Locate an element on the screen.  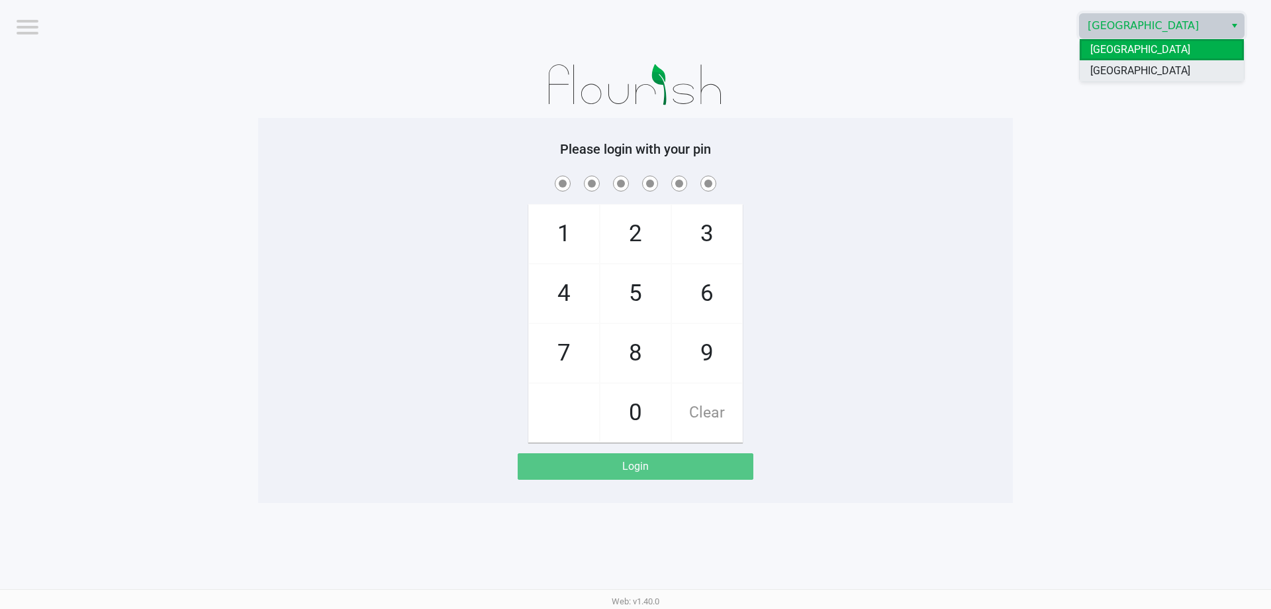
span: 3 is located at coordinates (707, 234).